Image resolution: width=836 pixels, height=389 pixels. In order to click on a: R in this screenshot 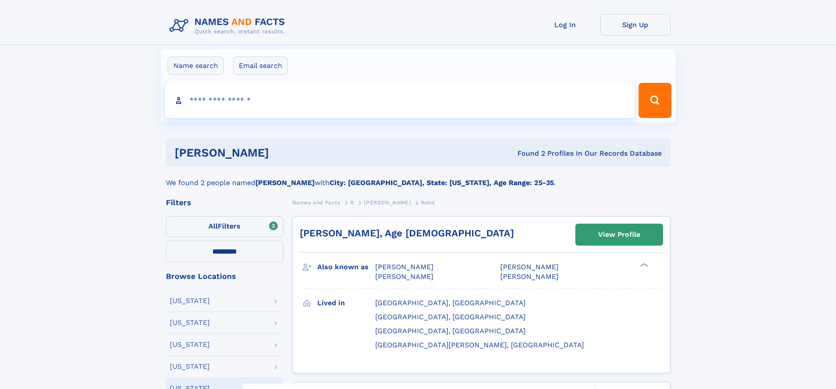, I will do `click(352, 202)`.